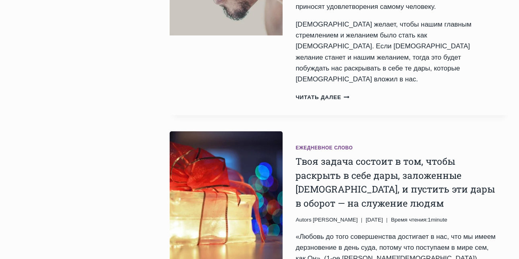 The width and height of the screenshot is (519, 259). Describe the element at coordinates (419, 220) in the screenshot. I see `span: 1` at that location.